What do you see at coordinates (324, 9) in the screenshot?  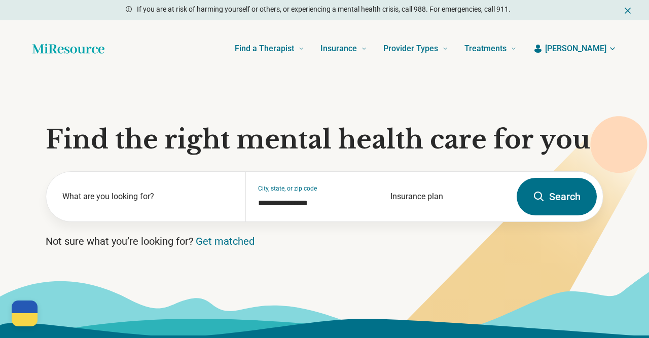 I see `p: If you are at risk of harming yourself or others, or experiencing a mental health crisis, call 98...` at bounding box center [324, 9].